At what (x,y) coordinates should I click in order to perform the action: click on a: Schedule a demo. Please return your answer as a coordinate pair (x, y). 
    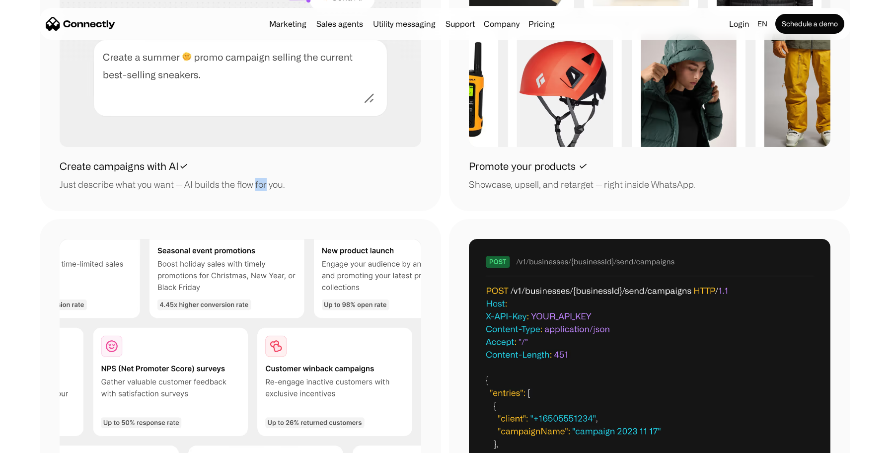
    Looking at the image, I should click on (809, 24).